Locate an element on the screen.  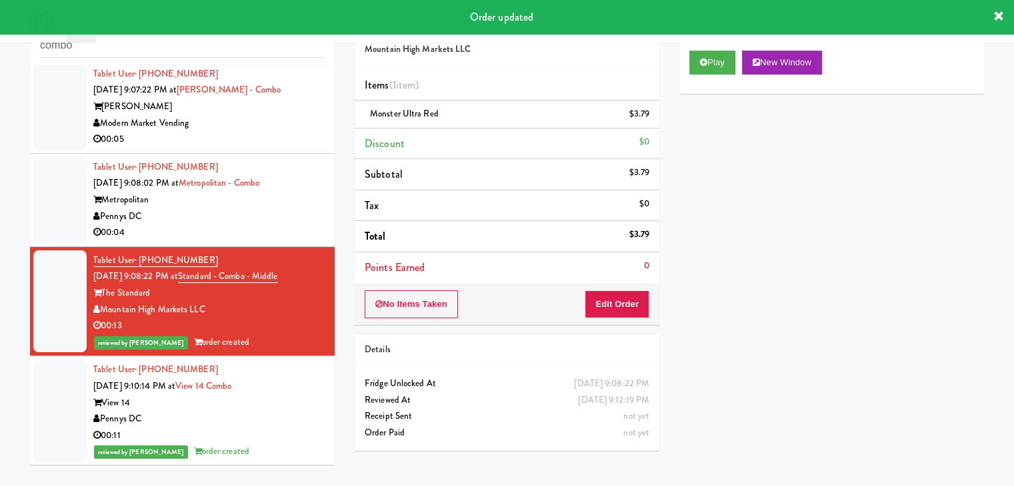
h5: Mountain High Markets LLC is located at coordinates (506, 49).